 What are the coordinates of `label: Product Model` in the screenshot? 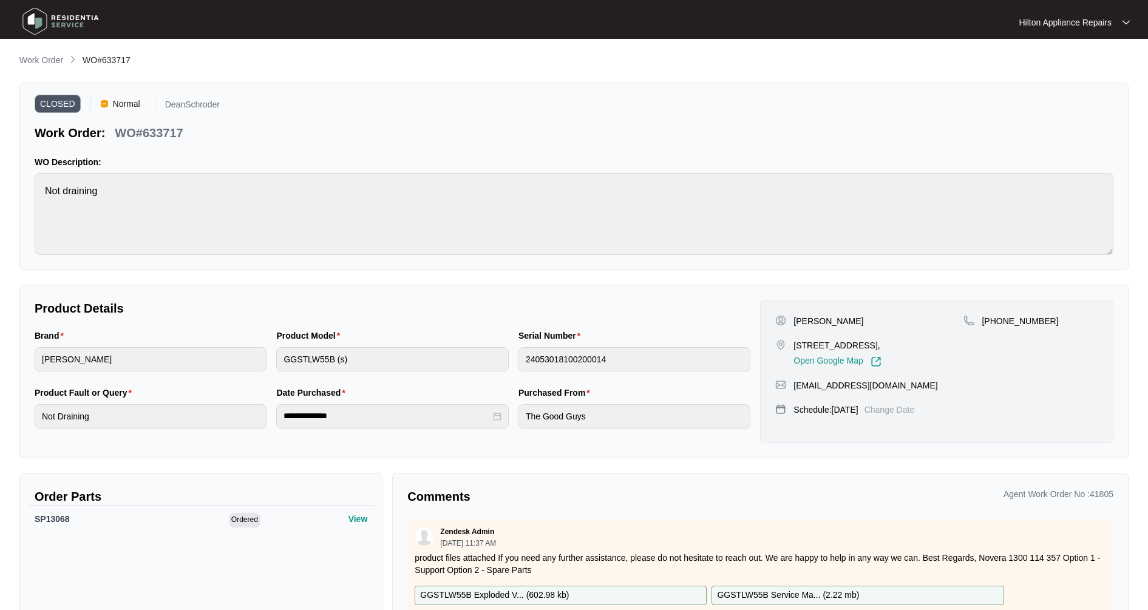 It's located at (310, 336).